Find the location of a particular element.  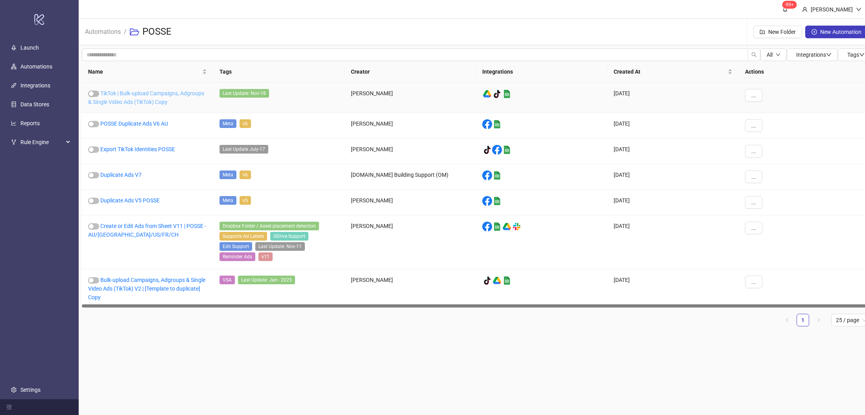

span: New Folder is located at coordinates (782, 32).